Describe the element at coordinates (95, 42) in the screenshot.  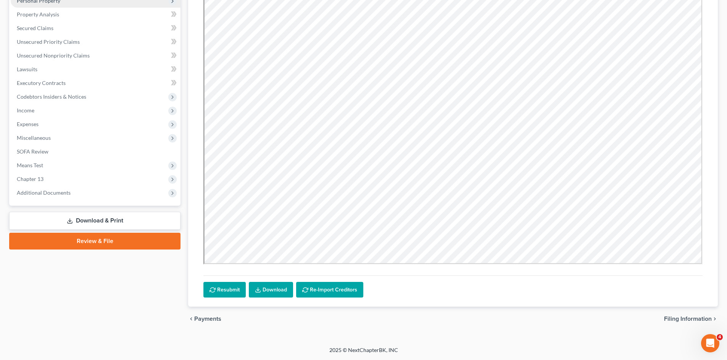
I see `a: Unsecured Priority Claims` at that location.